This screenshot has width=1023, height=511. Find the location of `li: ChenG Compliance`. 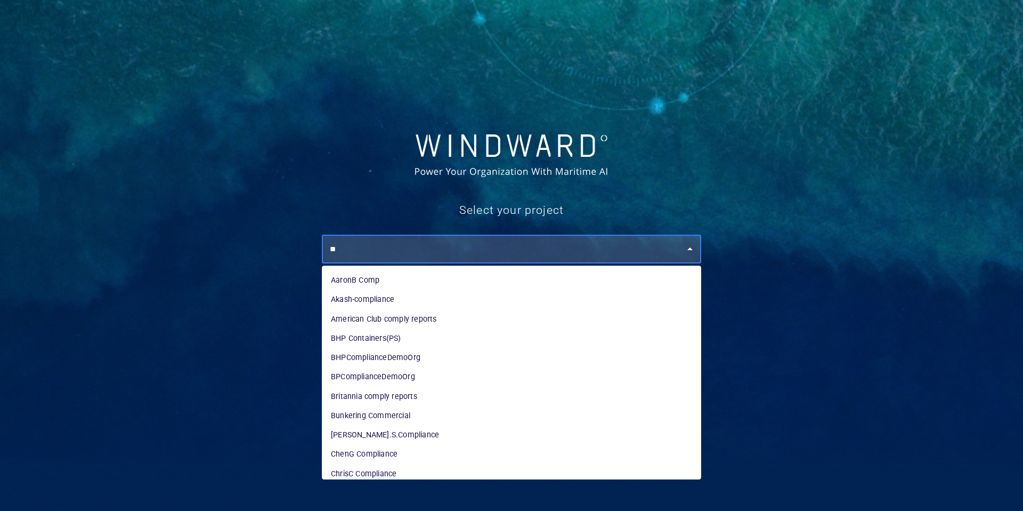

li: ChenG Compliance is located at coordinates (512, 454).